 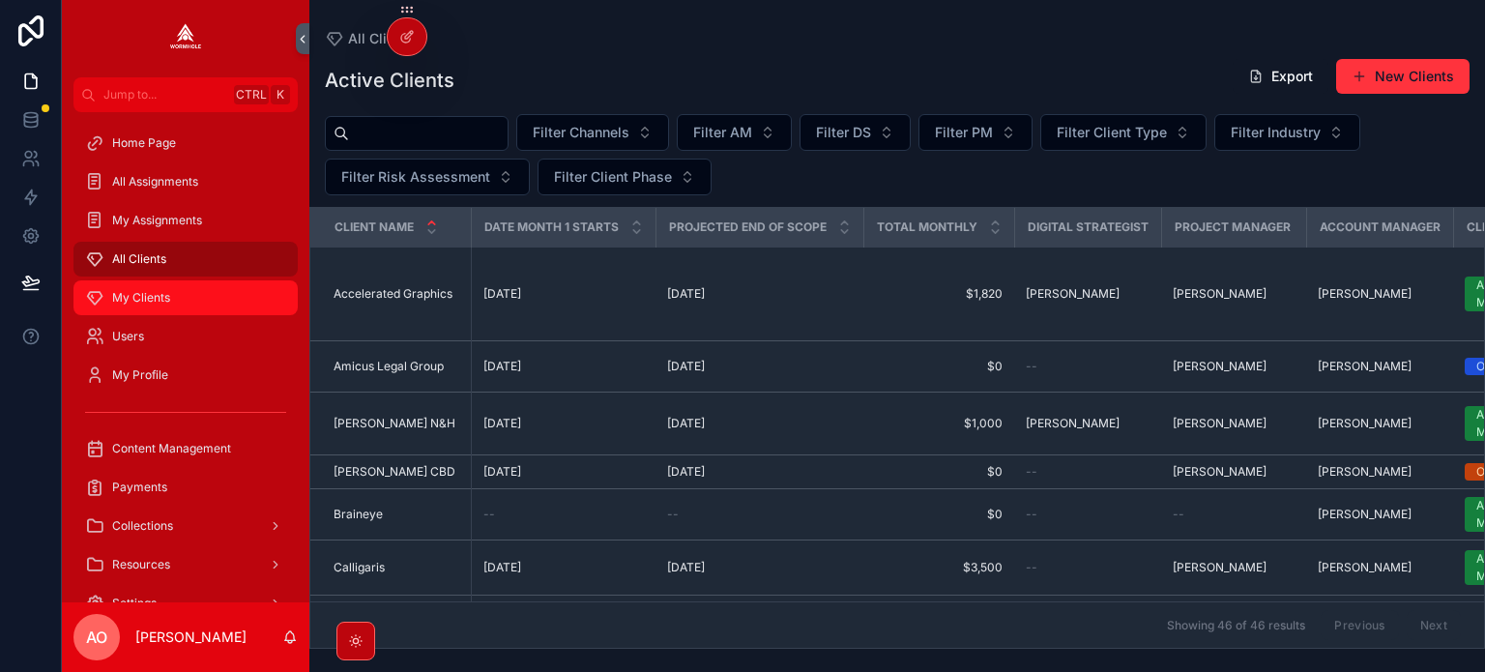 What do you see at coordinates (141, 298) in the screenshot?
I see `span: My Clients` at bounding box center [141, 298].